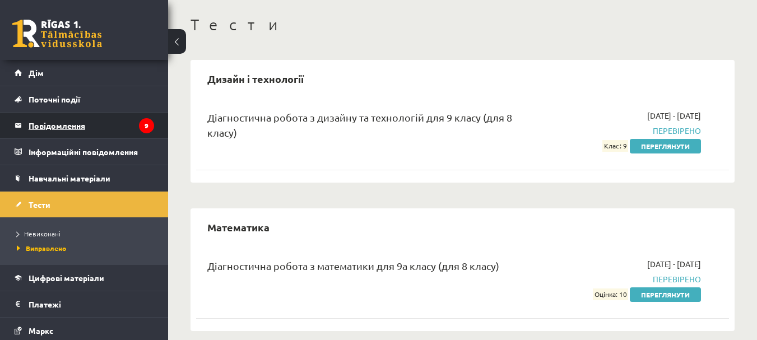  Describe the element at coordinates (611, 295) in the screenshot. I see `font: Оцінка: 10` at that location.